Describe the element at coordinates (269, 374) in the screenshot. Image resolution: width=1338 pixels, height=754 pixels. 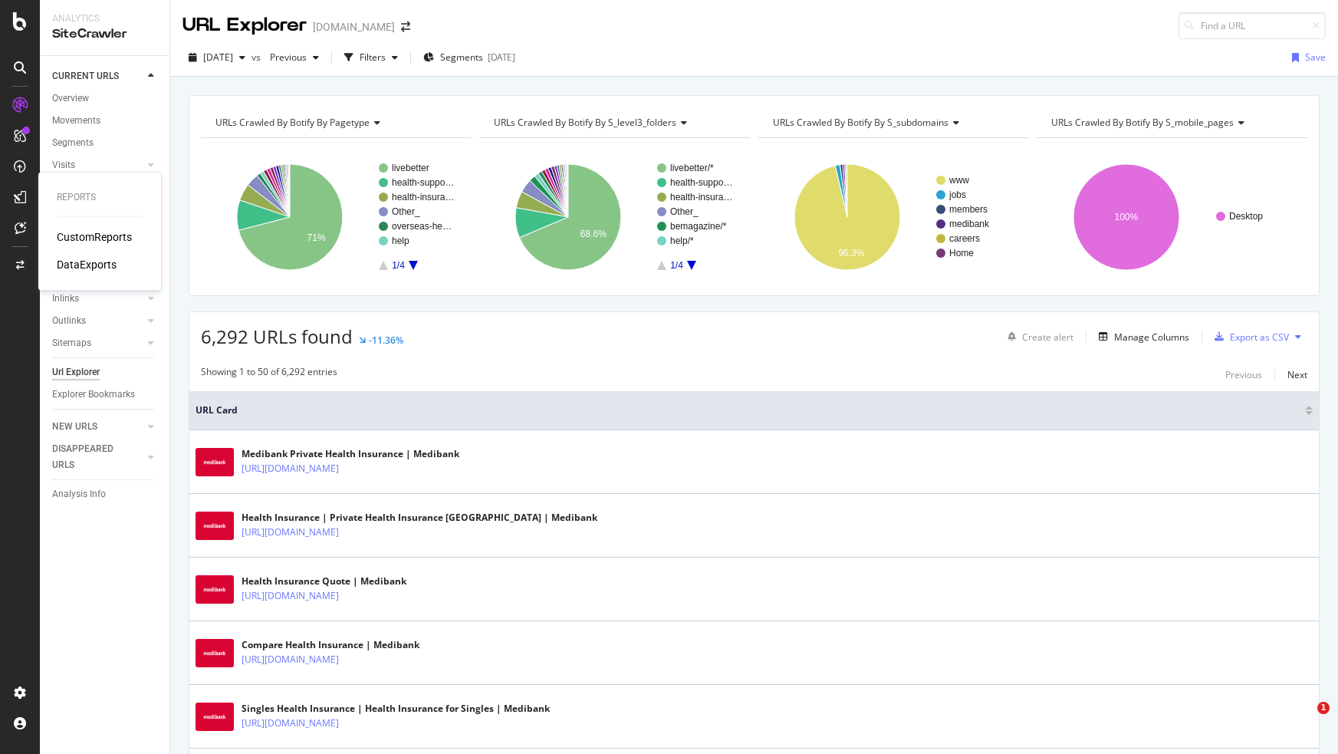
I see `div: Showing 1 to 50 of 6,292 entries` at that location.